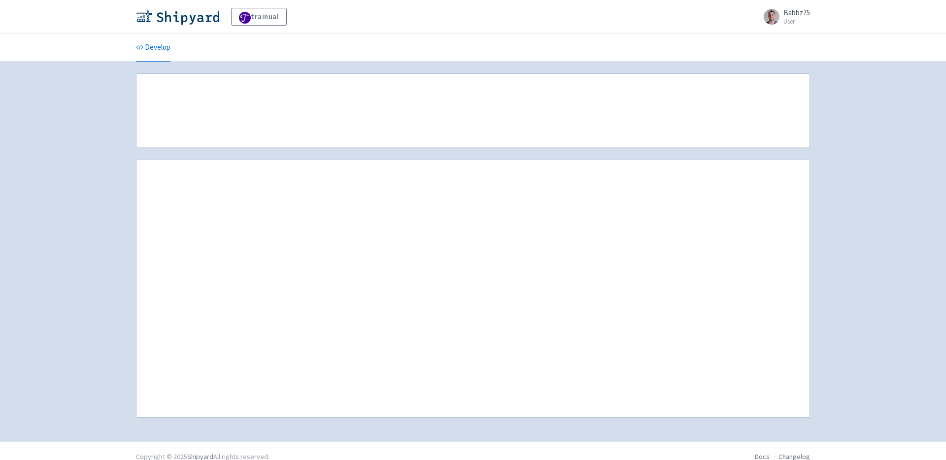  I want to click on img: Shipyard logo, so click(177, 17).